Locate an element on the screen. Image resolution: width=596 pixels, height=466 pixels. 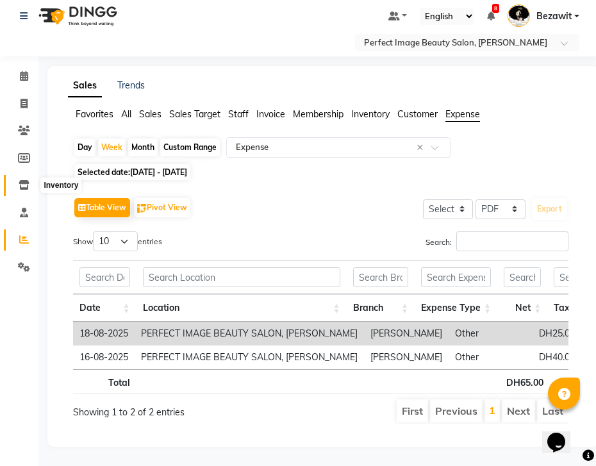
td: 18-08-2025 is located at coordinates (104, 333).